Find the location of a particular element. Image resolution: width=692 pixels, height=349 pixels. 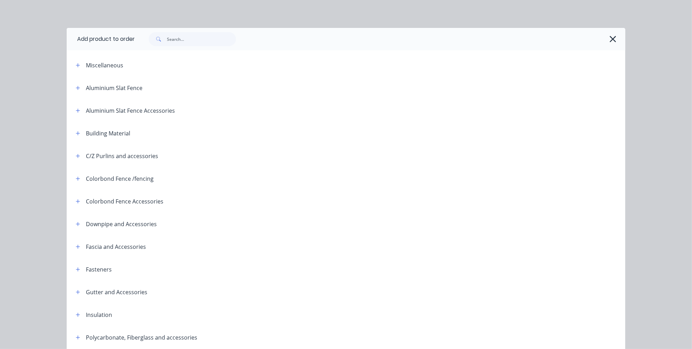

div: Colorbond Fence /fencing is located at coordinates (120, 179).